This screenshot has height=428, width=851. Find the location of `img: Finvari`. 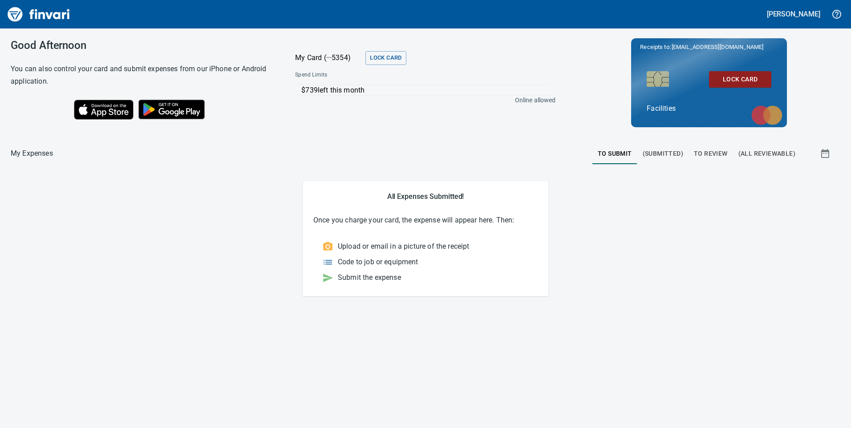

img: Finvari is located at coordinates (39, 14).